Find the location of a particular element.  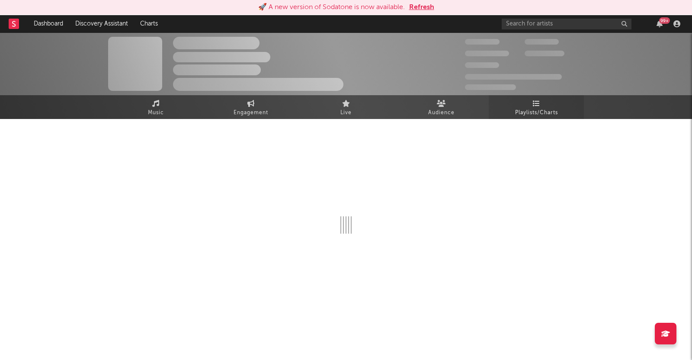

a: Live is located at coordinates (346, 107).